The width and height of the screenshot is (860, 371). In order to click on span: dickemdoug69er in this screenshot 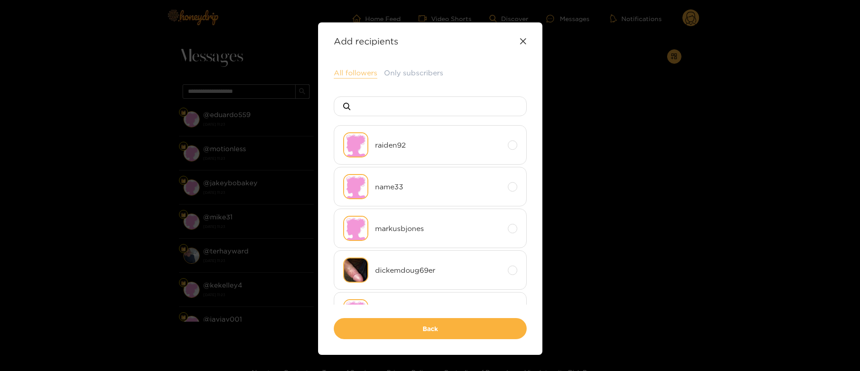, I will do `click(438, 270)`.